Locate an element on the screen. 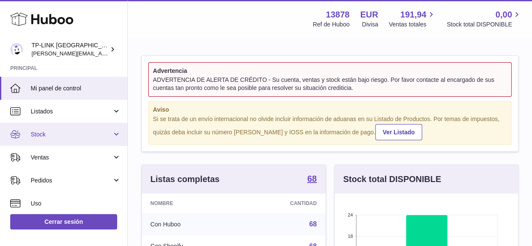  h3: Listas completas is located at coordinates (185, 179).